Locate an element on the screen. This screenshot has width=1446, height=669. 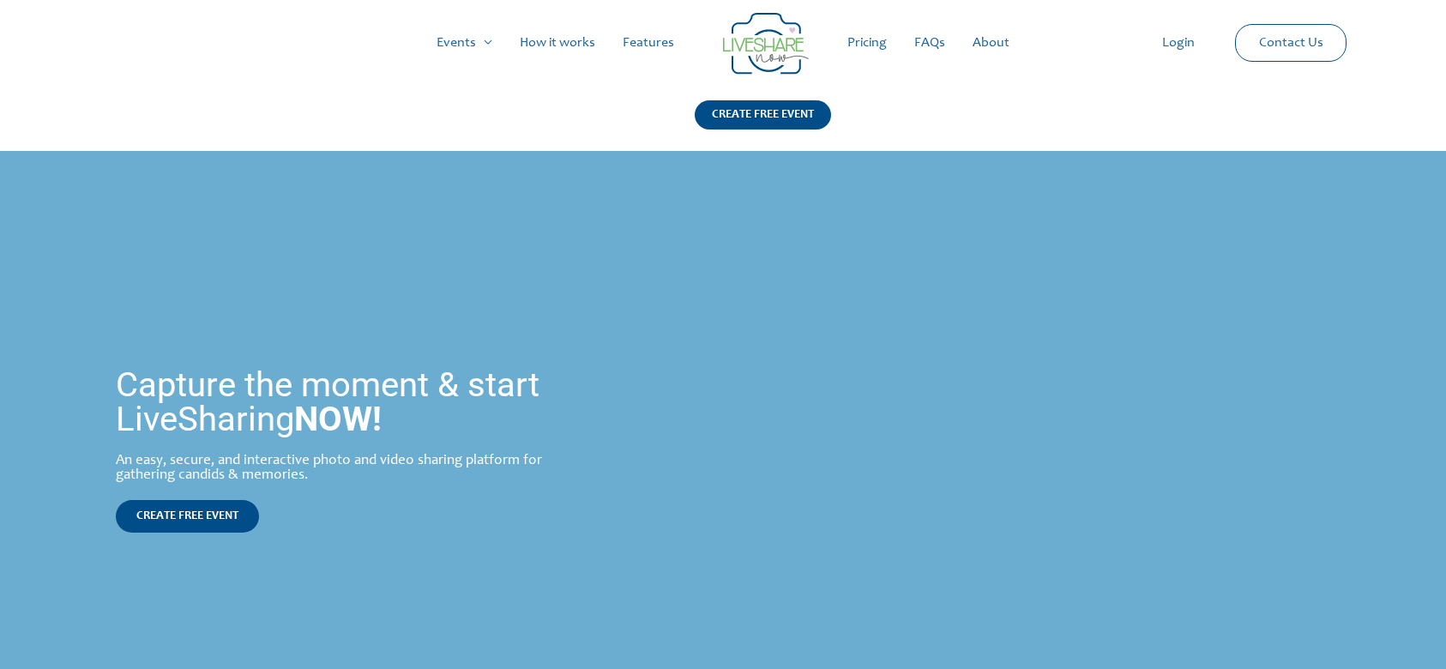
a: Features is located at coordinates (648, 43).